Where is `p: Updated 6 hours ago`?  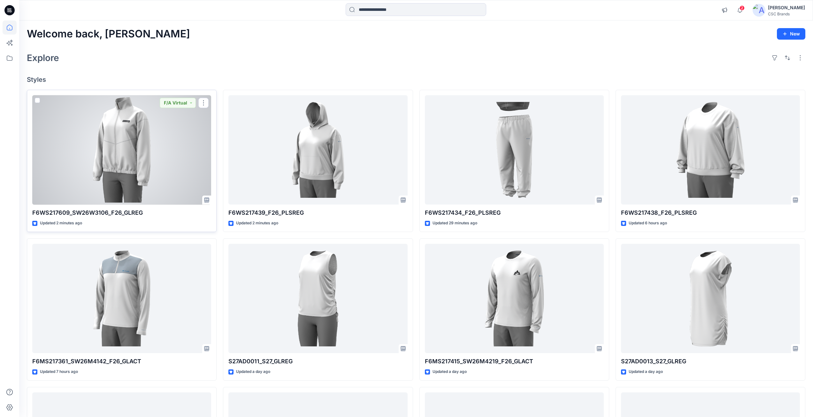
p: Updated 6 hours ago is located at coordinates (647, 223).